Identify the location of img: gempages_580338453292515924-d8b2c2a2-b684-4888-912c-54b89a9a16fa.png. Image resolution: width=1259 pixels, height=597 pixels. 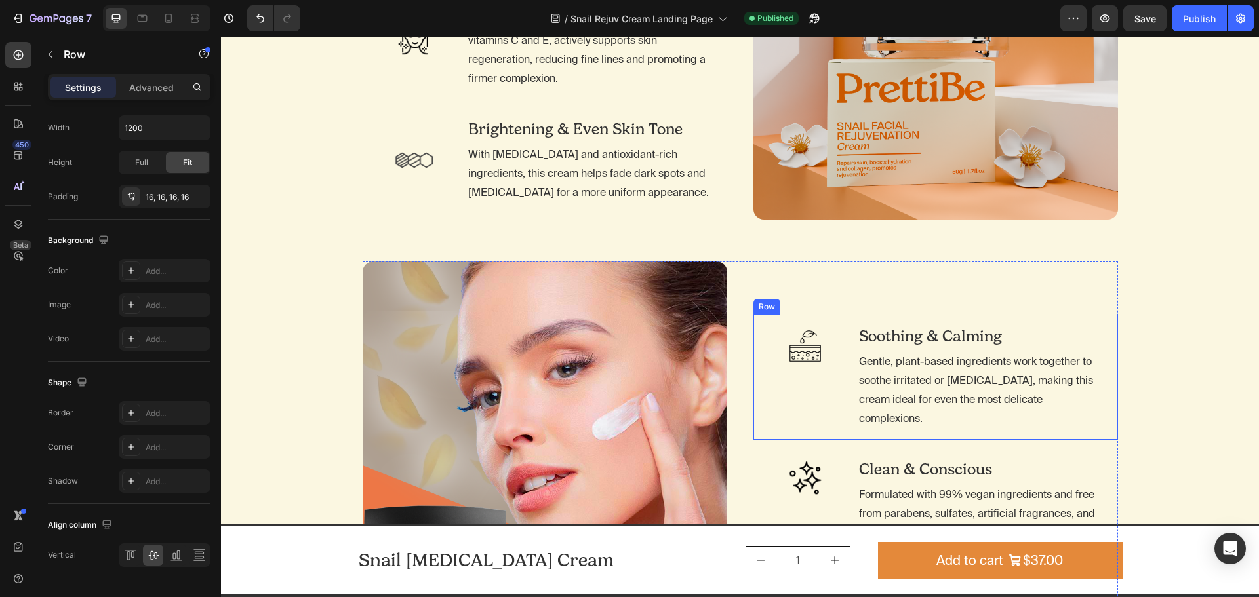
(584, 441).